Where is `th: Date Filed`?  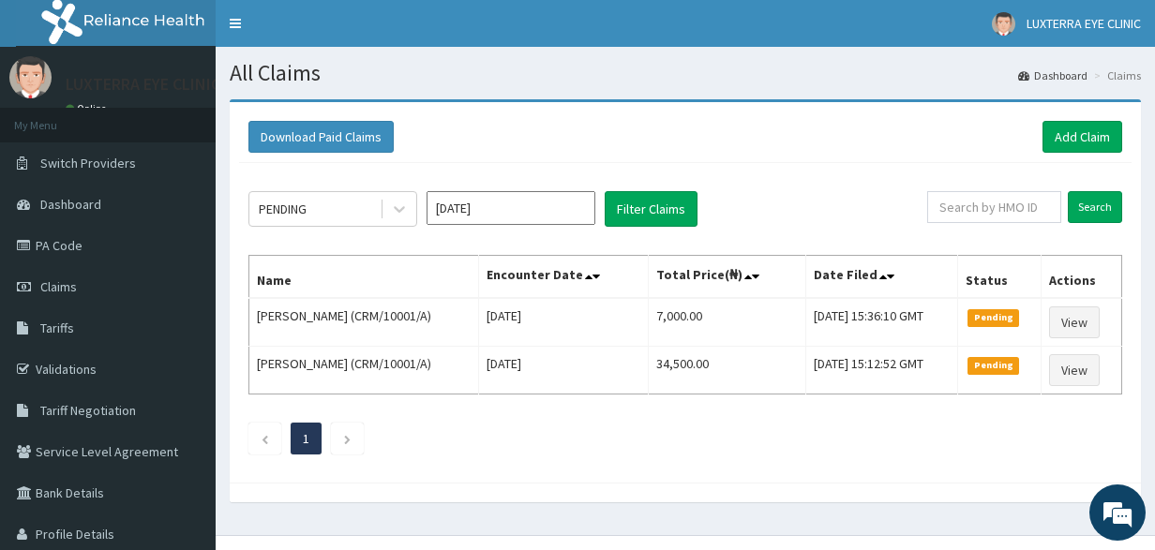
th: Date Filed is located at coordinates (882, 278).